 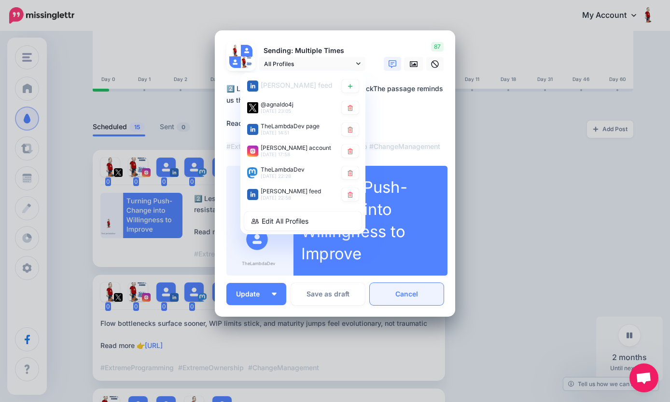 What do you see at coordinates (328, 294) in the screenshot?
I see `button: Save as draft` at bounding box center [328, 294].